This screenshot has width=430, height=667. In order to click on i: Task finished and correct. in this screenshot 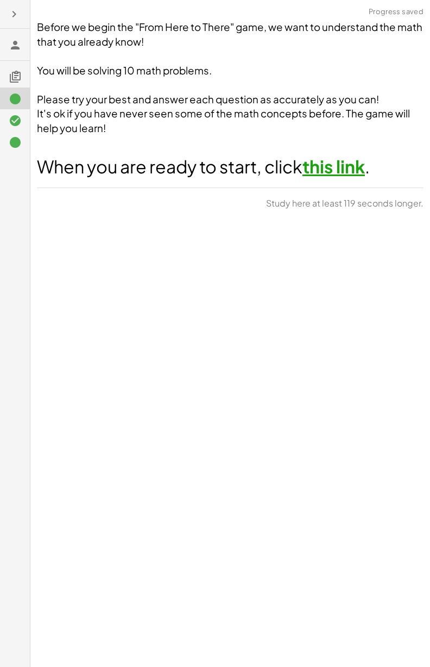, I will do `click(15, 121)`.